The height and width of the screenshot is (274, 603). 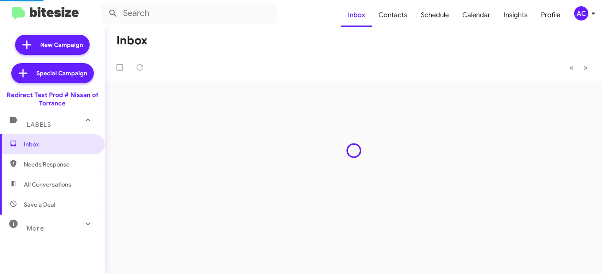 What do you see at coordinates (189, 13) in the screenshot?
I see `input: Search` at bounding box center [189, 13].